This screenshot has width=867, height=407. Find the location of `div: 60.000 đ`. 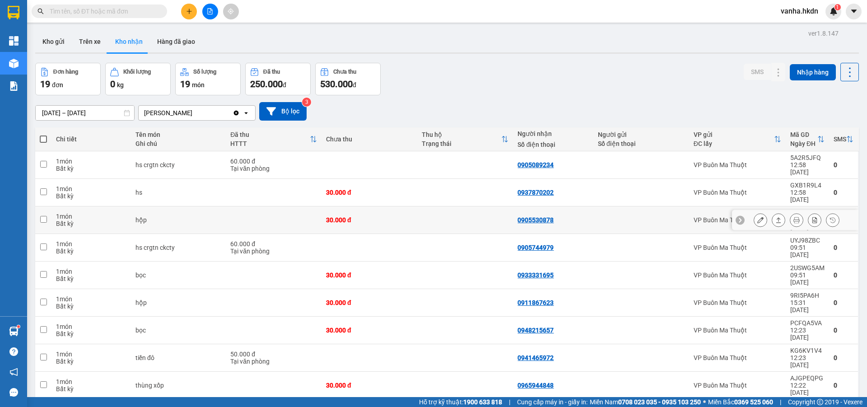

div: 60.000 đ is located at coordinates (274, 161).